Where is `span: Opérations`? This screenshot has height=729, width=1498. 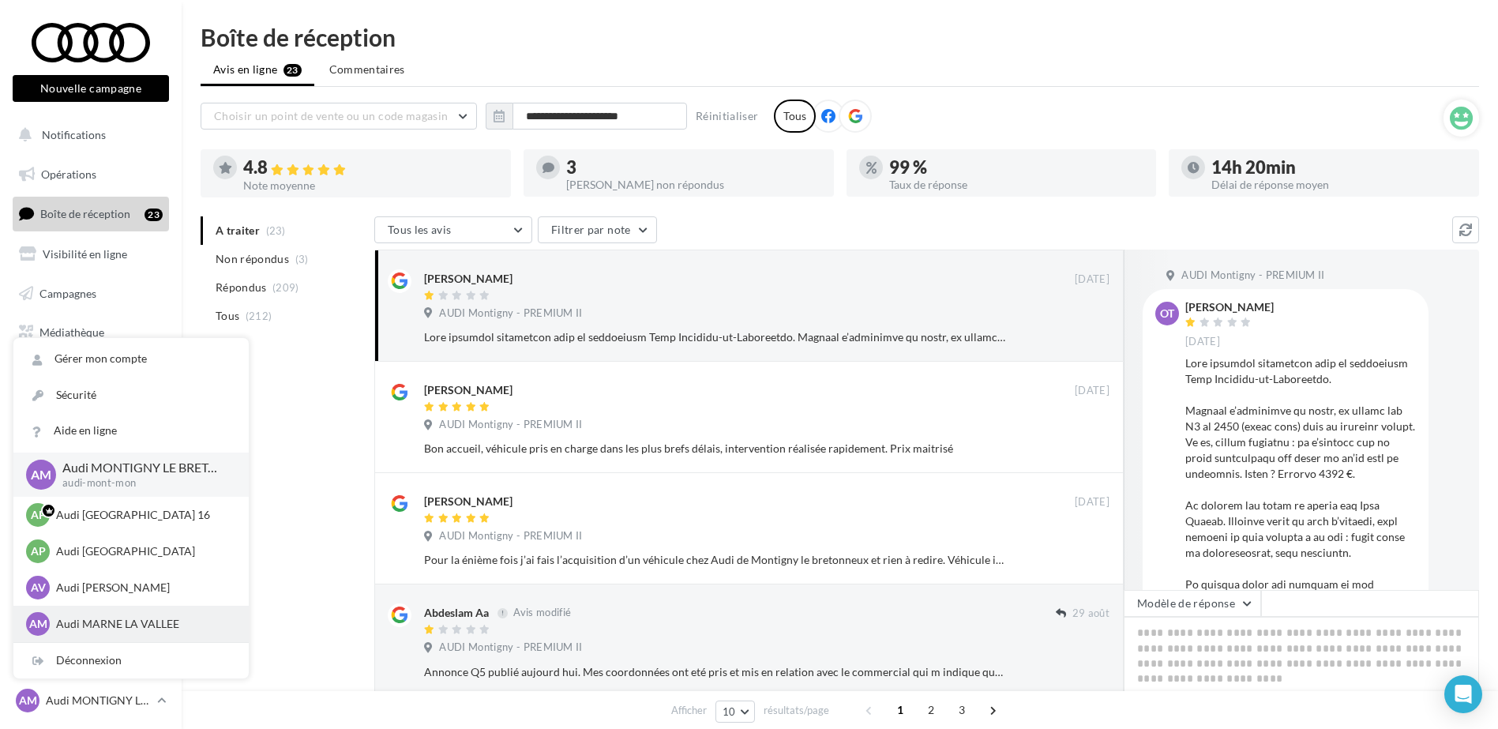
span: Opérations is located at coordinates (69, 174).